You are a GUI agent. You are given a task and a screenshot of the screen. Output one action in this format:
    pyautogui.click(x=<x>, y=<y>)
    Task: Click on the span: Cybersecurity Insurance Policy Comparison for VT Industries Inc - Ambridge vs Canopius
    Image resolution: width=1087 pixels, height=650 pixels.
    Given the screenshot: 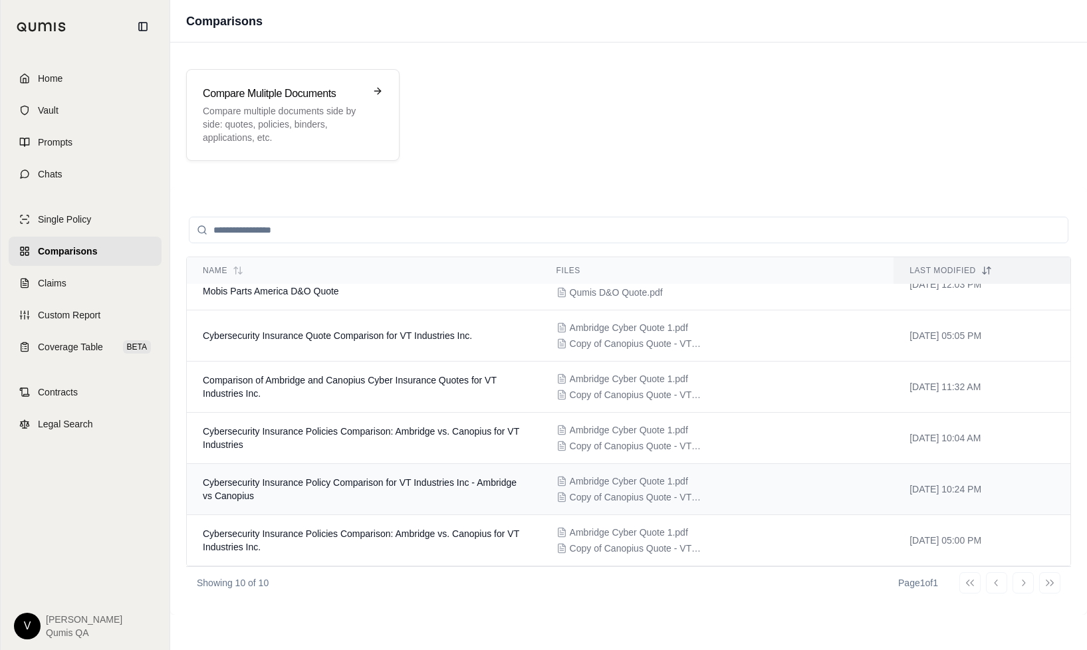 What is the action you would take?
    pyautogui.click(x=360, y=489)
    